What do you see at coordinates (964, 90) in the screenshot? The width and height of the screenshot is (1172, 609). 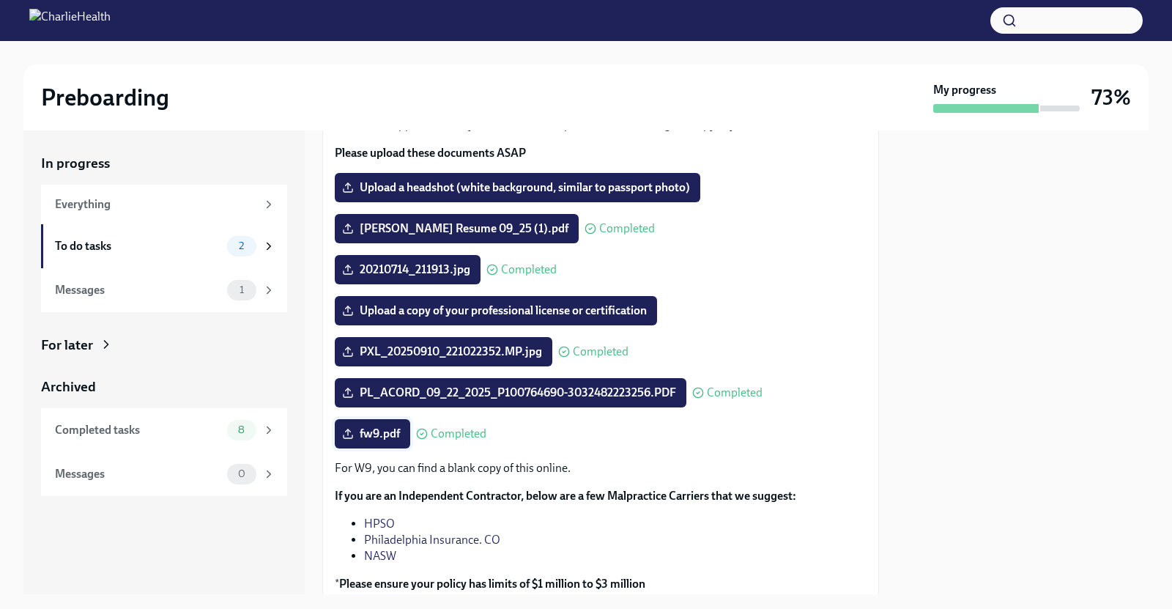 I see `strong: My progress` at bounding box center [964, 90].